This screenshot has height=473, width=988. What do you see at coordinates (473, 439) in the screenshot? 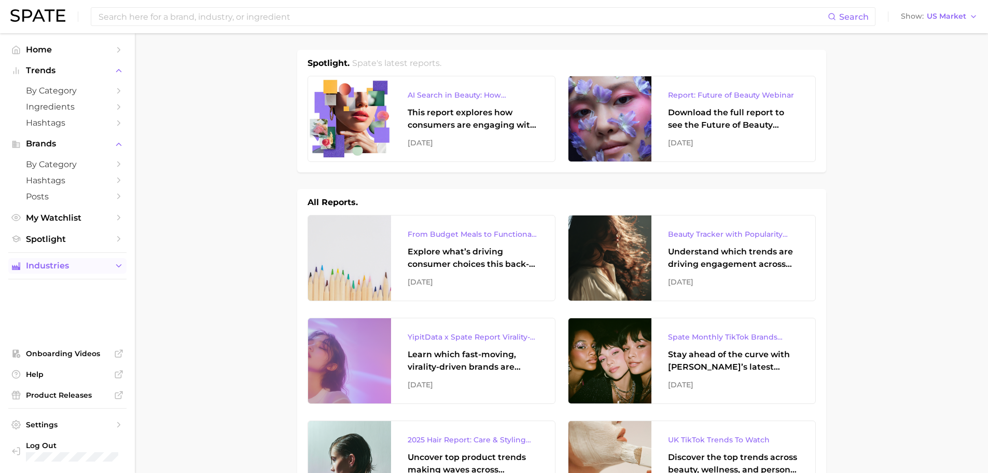
I see `div: 2025 Hair Report: Care & Styling Products` at bounding box center [473, 439].